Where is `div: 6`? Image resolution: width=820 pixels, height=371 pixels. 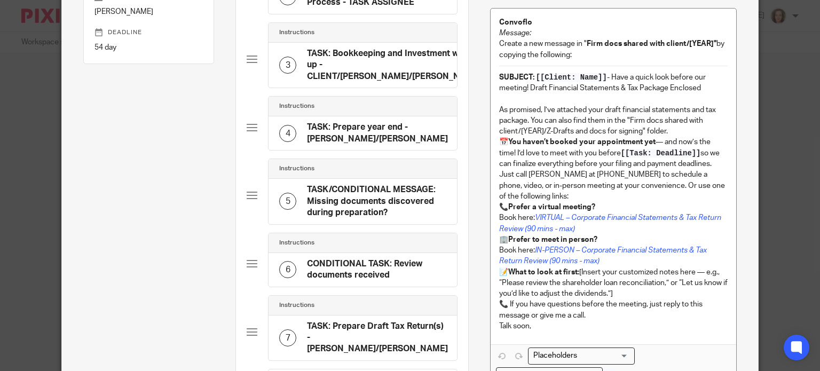 div: 6 is located at coordinates (288, 269).